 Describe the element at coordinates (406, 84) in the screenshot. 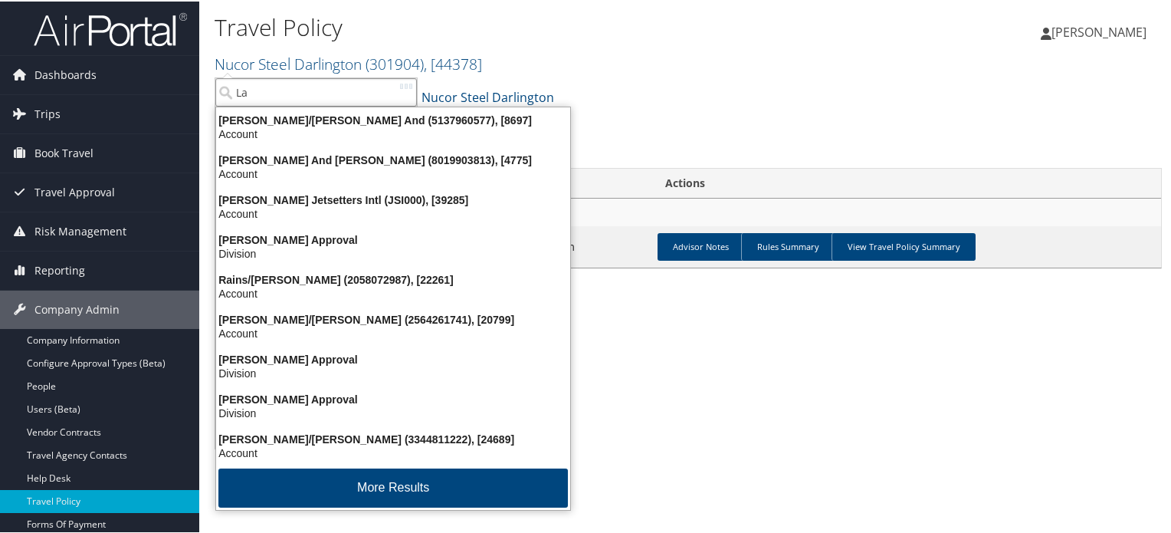

I see `img: ajax-loader.gif` at that location.